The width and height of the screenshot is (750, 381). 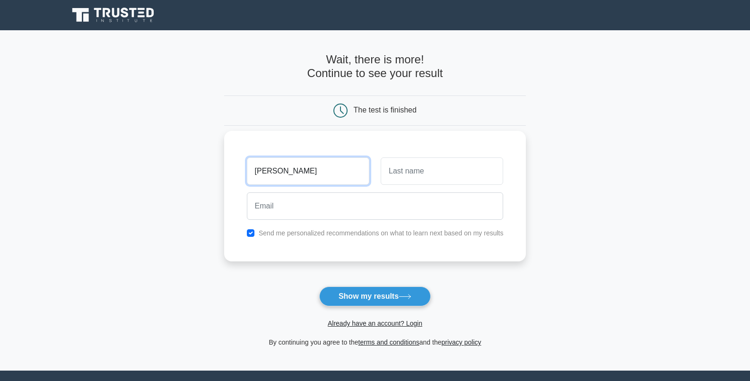 What do you see at coordinates (462, 343) in the screenshot?
I see `a: privacy policy` at bounding box center [462, 343].